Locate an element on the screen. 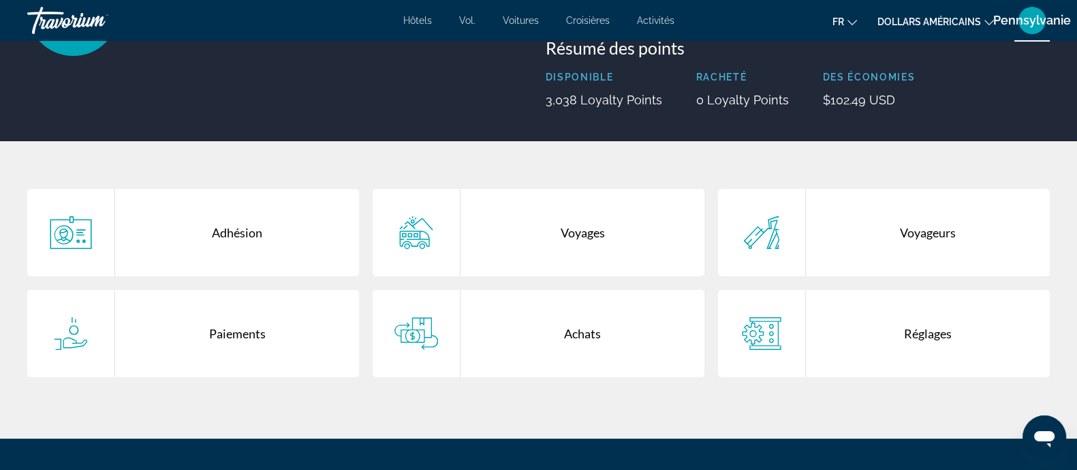 Image resolution: width=1077 pixels, height=470 pixels. font: Croisières is located at coordinates (588, 20).